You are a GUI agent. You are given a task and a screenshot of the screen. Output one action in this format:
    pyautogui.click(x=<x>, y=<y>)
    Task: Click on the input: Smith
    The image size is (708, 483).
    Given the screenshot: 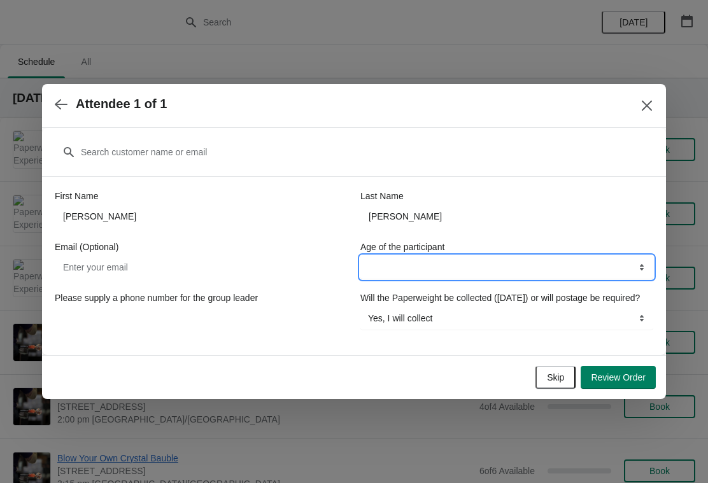 What is the action you would take?
    pyautogui.click(x=507, y=217)
    